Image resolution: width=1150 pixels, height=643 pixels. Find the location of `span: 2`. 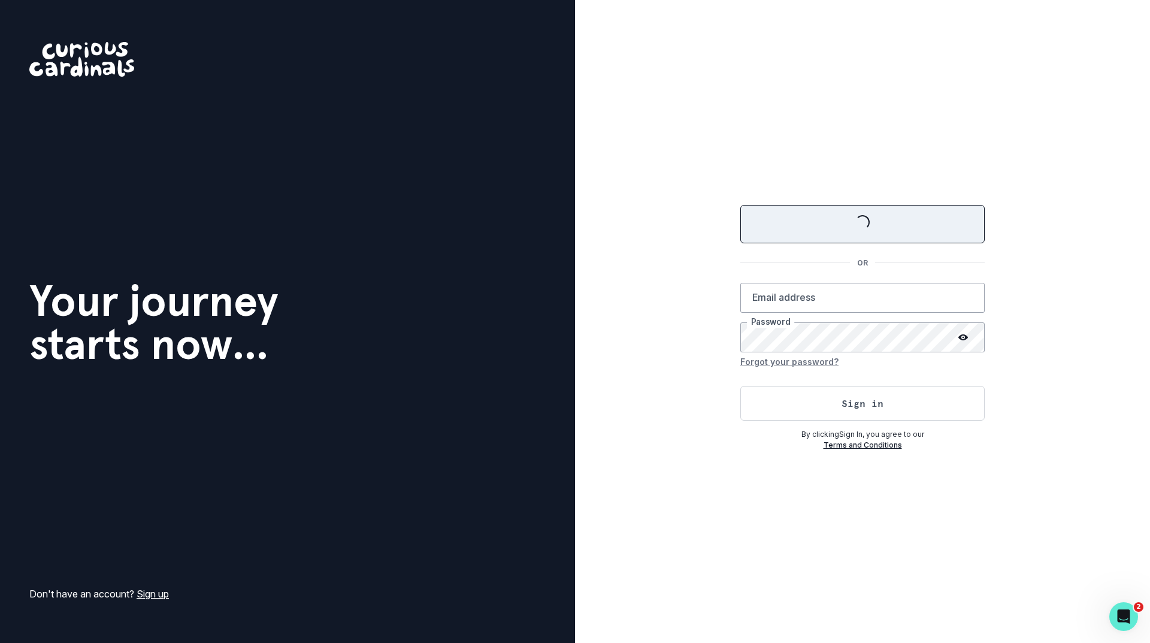

span: 2 is located at coordinates (1139, 607).